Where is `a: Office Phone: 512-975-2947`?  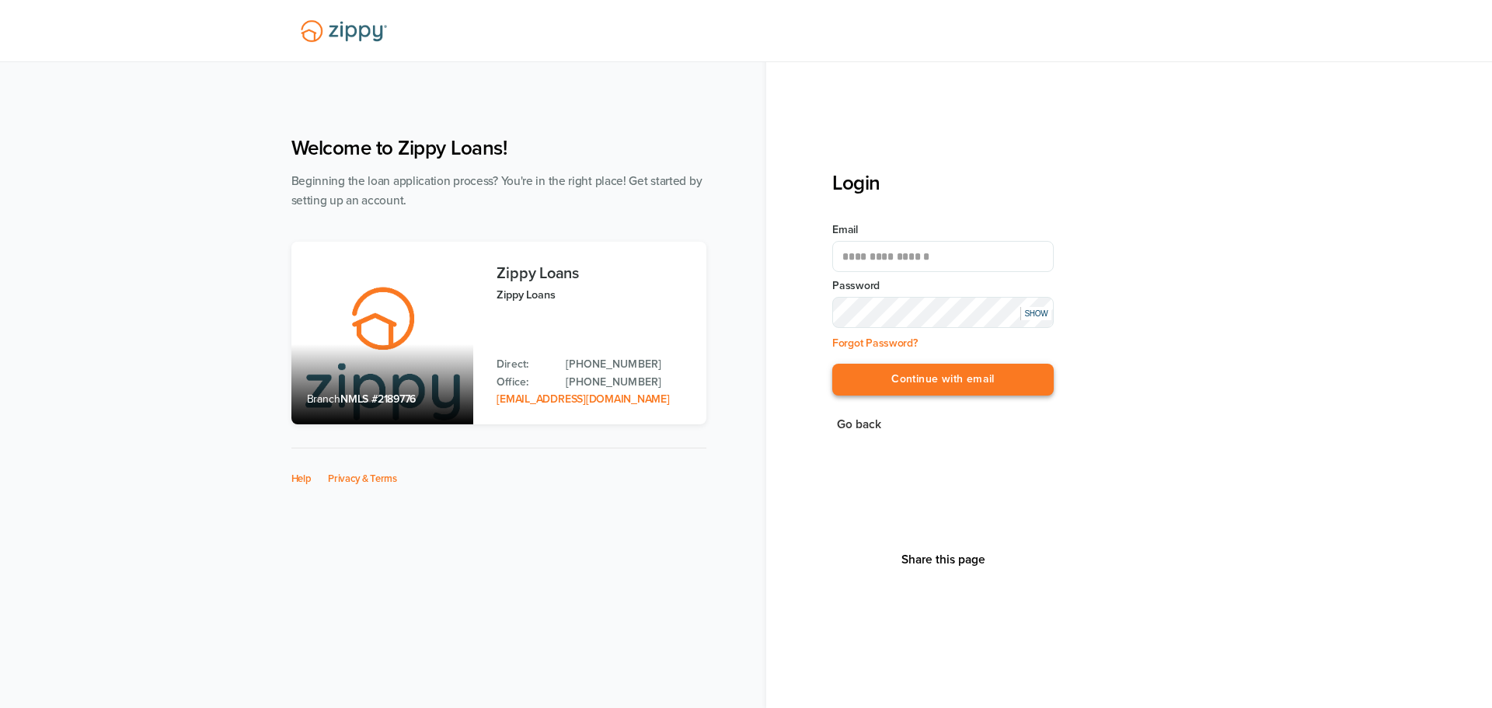
a: Office Phone: 512-975-2947 is located at coordinates (628, 382).